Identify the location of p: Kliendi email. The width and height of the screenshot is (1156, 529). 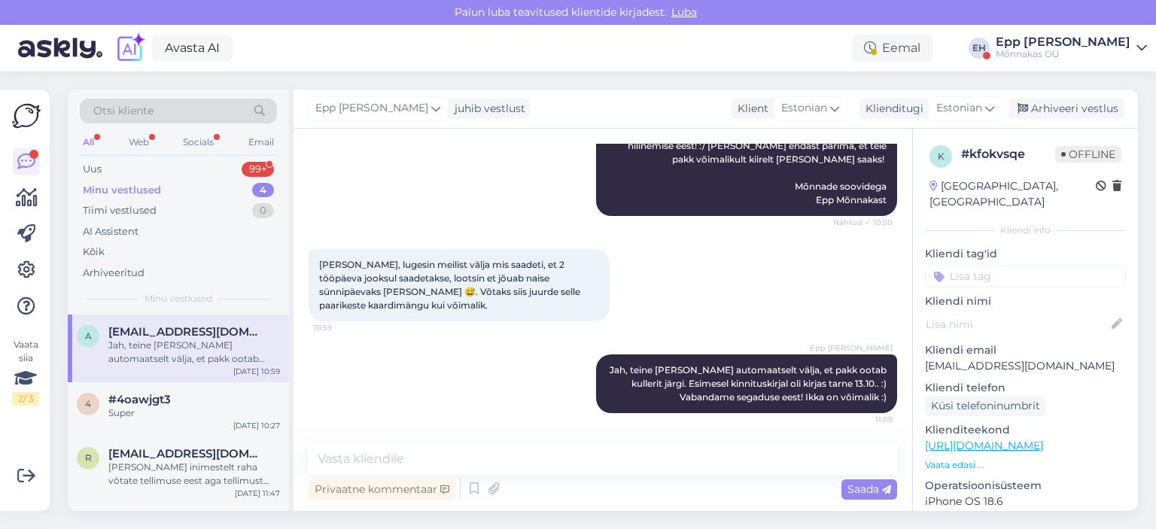
(1025, 350).